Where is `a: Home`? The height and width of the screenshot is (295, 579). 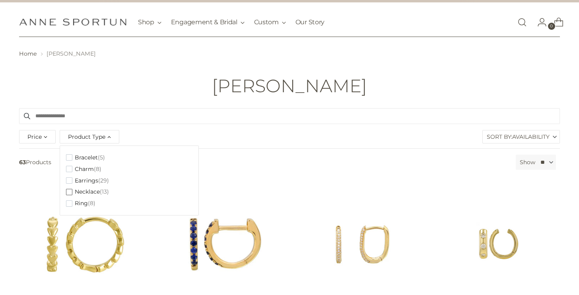
a: Home is located at coordinates (28, 54).